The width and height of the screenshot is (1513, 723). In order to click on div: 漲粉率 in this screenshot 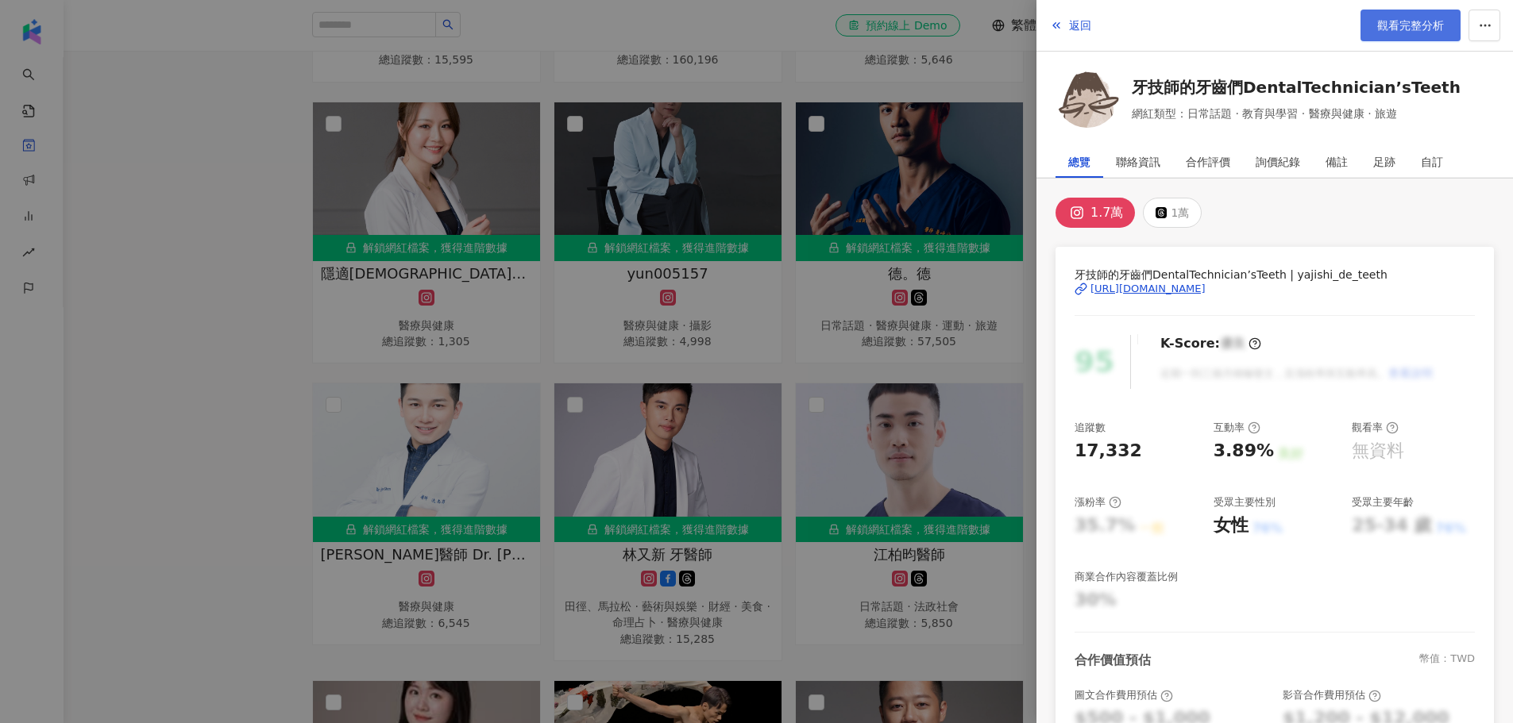, I will do `click(1098, 503)`.